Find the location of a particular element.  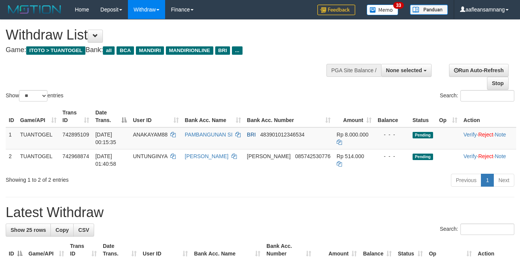

span: ITOTO > TUANTOGEL is located at coordinates (56, 50).